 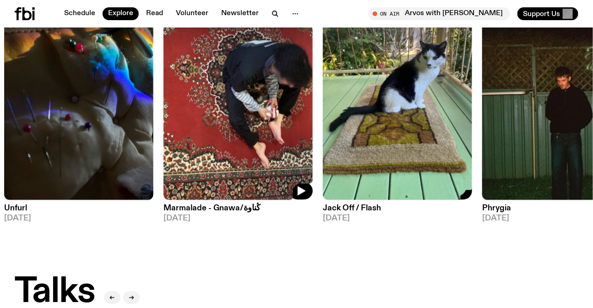 I want to click on h3: Unfurl, so click(x=79, y=208).